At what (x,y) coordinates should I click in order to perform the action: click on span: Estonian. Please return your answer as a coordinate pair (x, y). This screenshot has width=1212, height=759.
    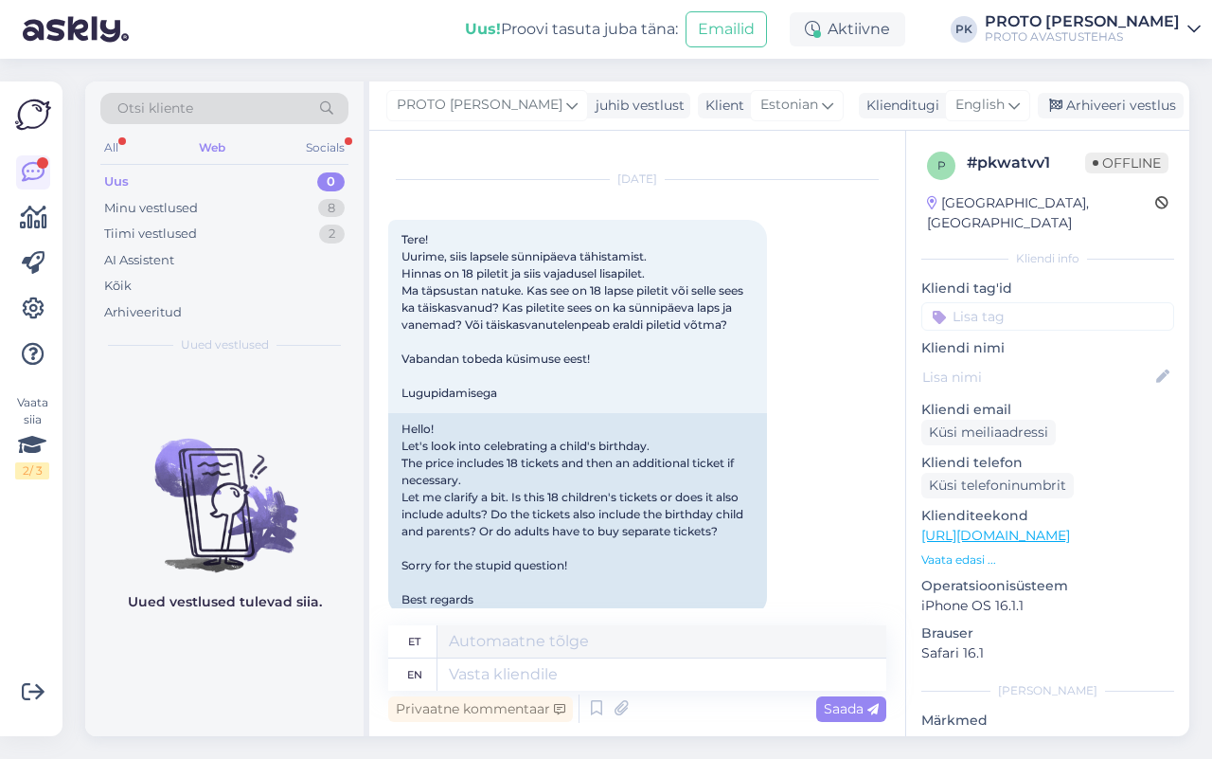
    Looking at the image, I should click on (789, 105).